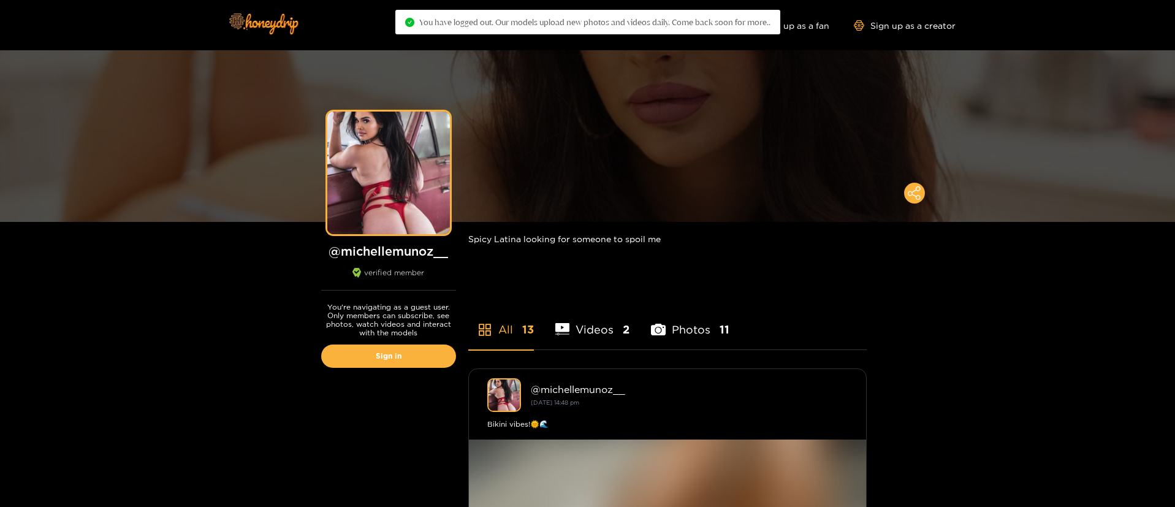 This screenshot has height=507, width=1175. What do you see at coordinates (389, 356) in the screenshot?
I see `a: Sign in` at bounding box center [389, 356].